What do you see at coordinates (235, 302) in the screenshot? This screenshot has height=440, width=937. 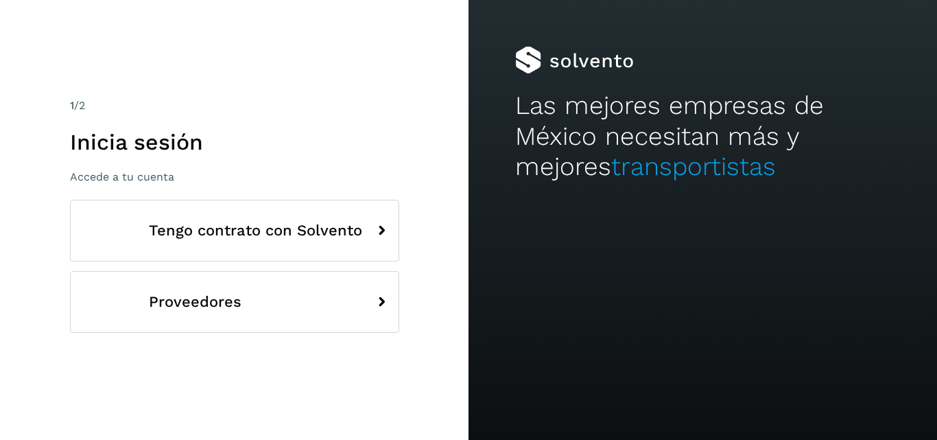 I see `button: Proveedores` at bounding box center [235, 302].